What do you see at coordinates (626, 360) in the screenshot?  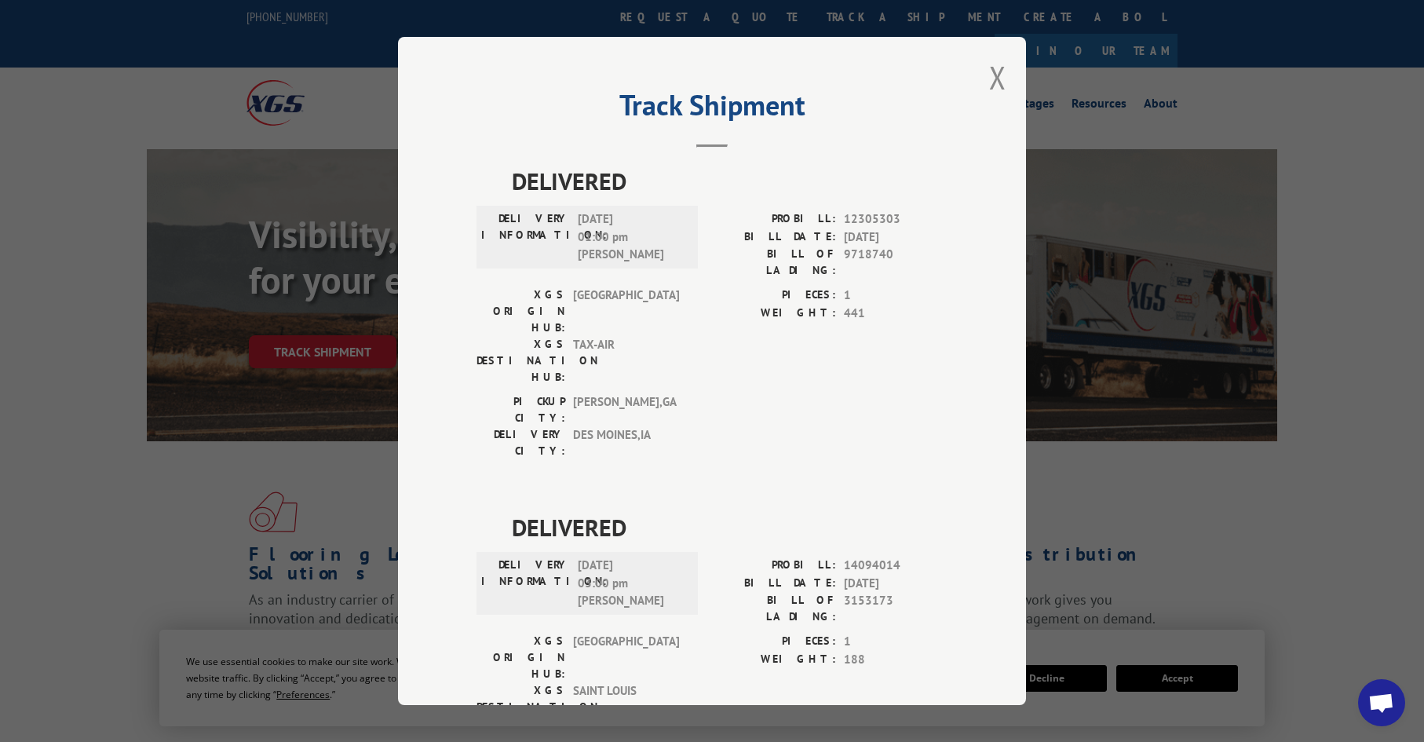 I see `span: TAX-AIR` at bounding box center [626, 360].